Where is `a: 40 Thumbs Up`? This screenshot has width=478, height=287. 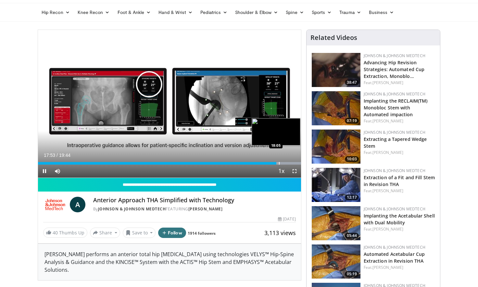
a: 40 Thumbs Up is located at coordinates (65, 233).